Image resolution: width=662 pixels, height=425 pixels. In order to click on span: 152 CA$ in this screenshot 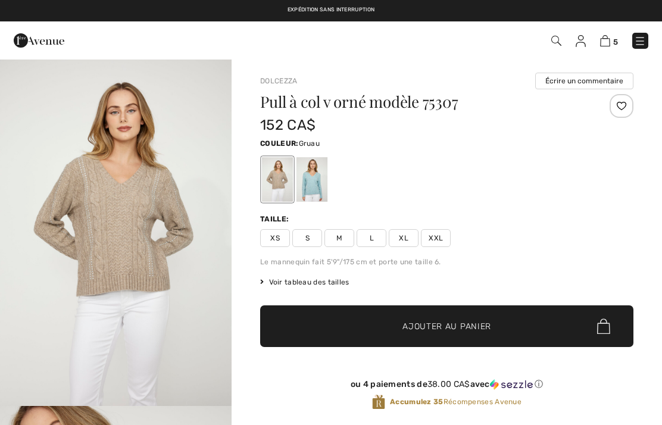, I will do `click(287, 125)`.